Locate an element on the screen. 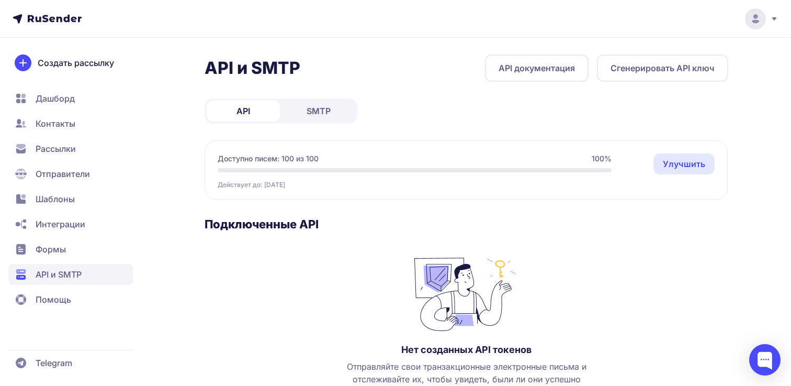 The image size is (791, 386). span: Интеграции is located at coordinates (60, 224).